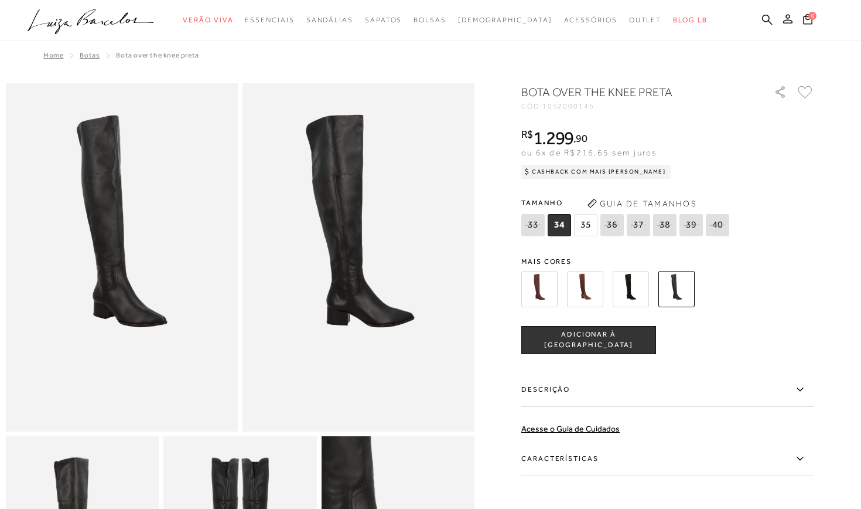  What do you see at coordinates (691, 225) in the screenshot?
I see `span: 39` at bounding box center [691, 225].